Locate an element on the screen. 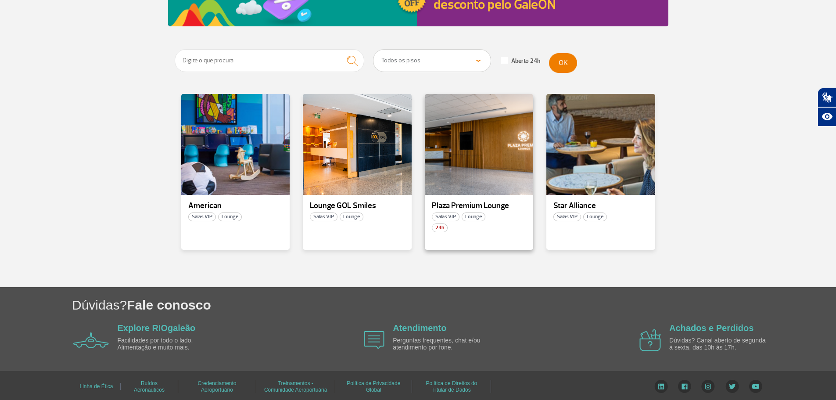  a: Achados e Perdidos is located at coordinates (712, 328).